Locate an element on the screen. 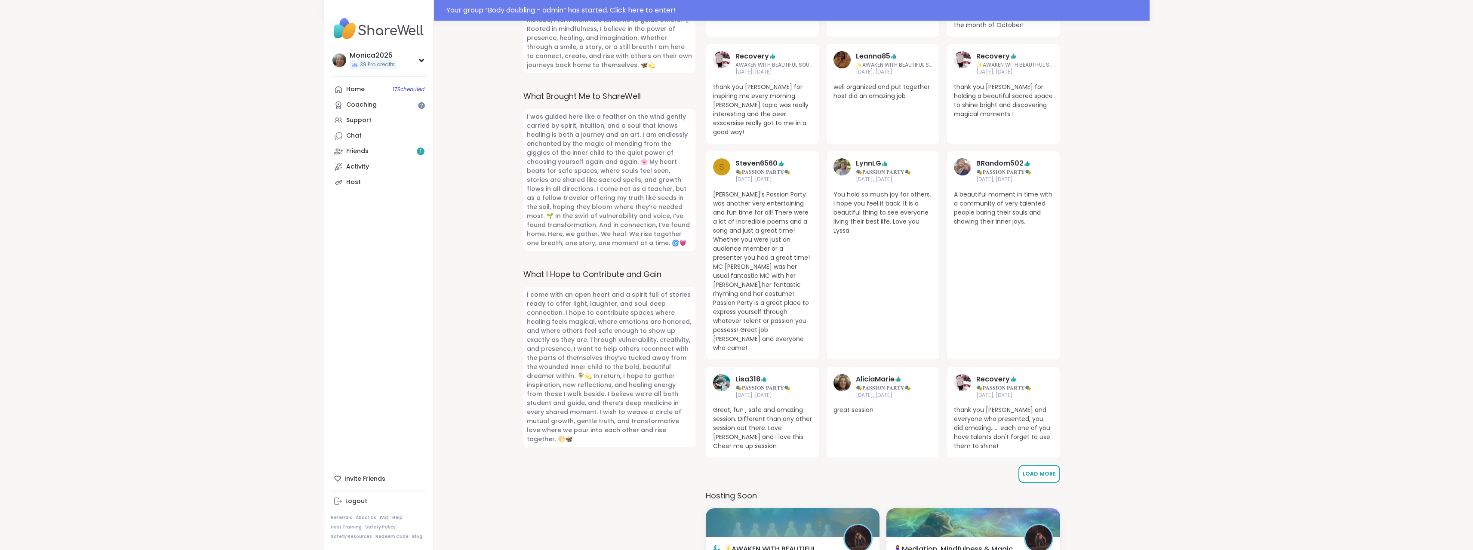 The image size is (1473, 550). img: BRandom502 is located at coordinates (963, 167).